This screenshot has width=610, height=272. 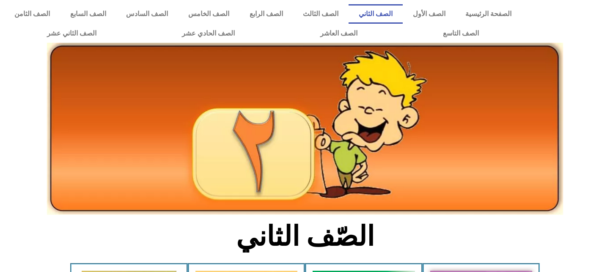 What do you see at coordinates (88, 14) in the screenshot?
I see `a: الصف السابع` at bounding box center [88, 14].